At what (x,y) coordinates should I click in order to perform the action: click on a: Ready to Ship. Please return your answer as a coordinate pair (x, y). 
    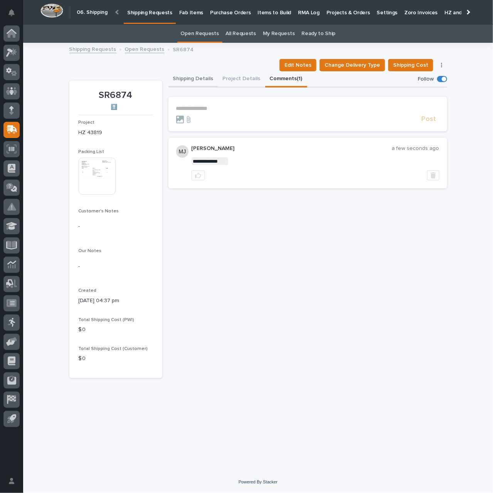
    Looking at the image, I should click on (318, 34).